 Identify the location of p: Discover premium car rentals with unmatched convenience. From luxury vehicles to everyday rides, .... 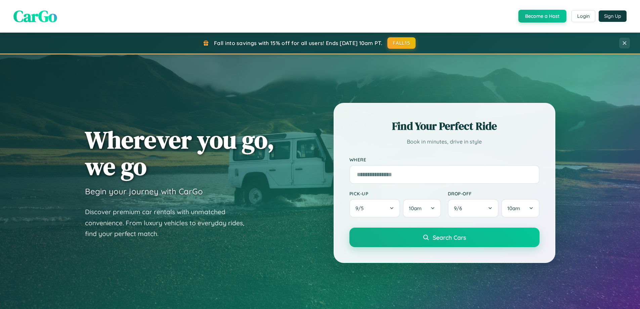
(169, 223).